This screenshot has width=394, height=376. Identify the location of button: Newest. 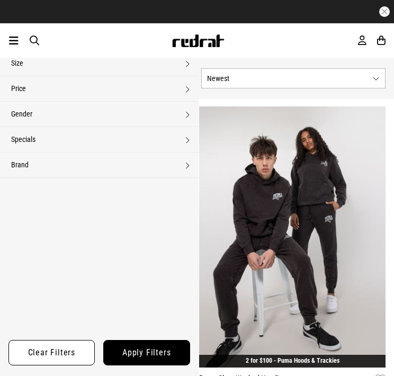
(293, 78).